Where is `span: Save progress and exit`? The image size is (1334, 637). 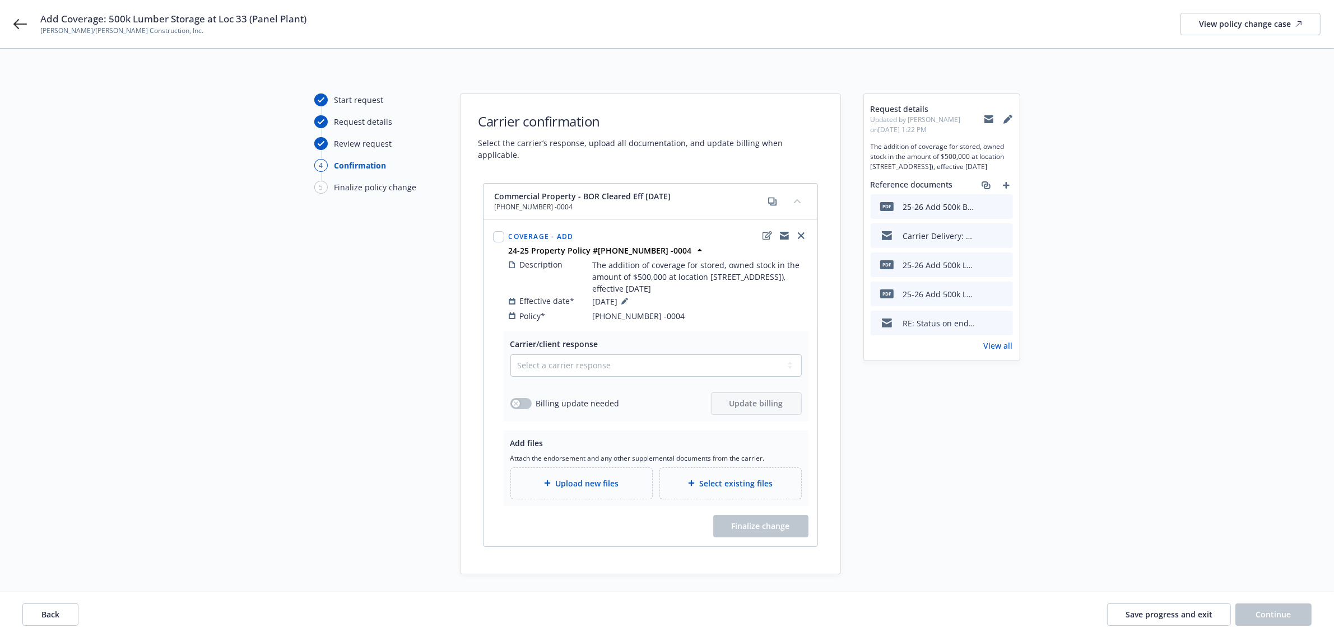 span: Save progress and exit is located at coordinates (1168, 614).